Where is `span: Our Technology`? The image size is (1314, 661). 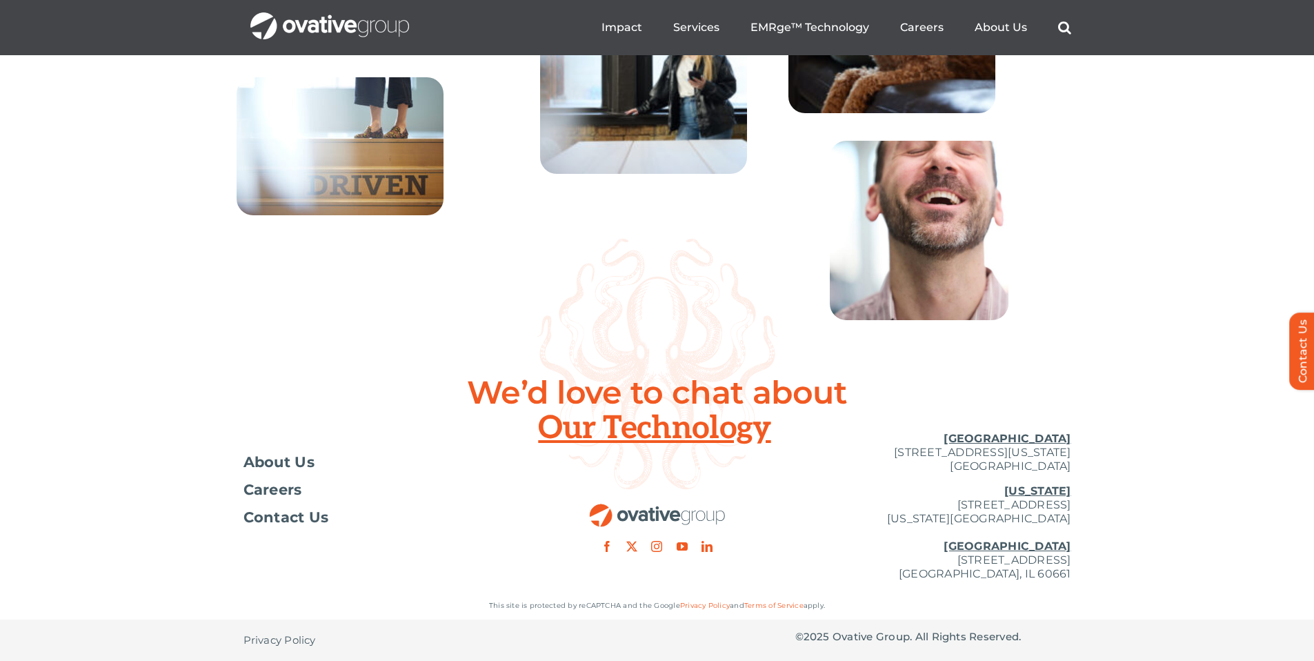
span: Our Technology is located at coordinates (657, 428).